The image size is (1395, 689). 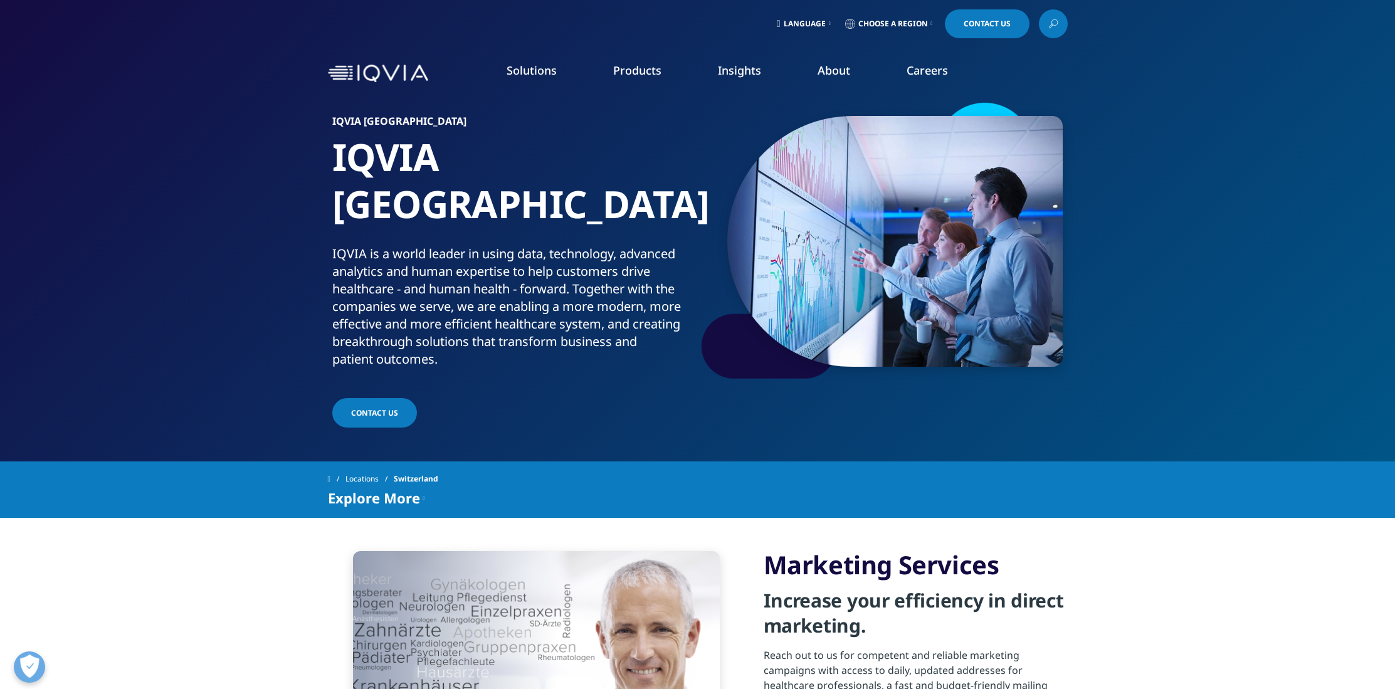 What do you see at coordinates (987, 24) in the screenshot?
I see `a: Contact Us` at bounding box center [987, 24].